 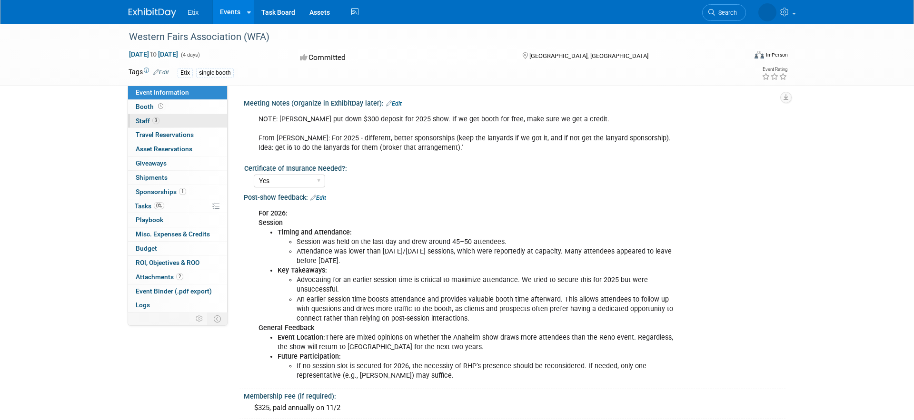 I want to click on span: Sponsorships, so click(x=161, y=192).